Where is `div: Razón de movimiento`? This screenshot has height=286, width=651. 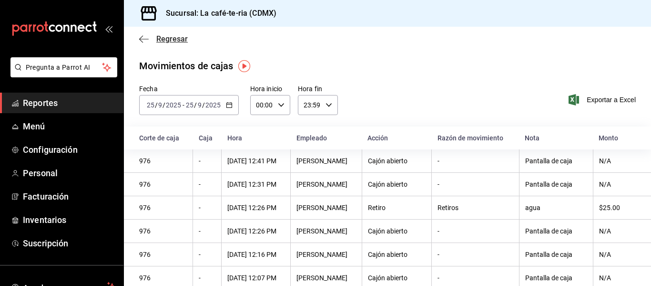 div: Razón de movimiento is located at coordinates (475, 138).